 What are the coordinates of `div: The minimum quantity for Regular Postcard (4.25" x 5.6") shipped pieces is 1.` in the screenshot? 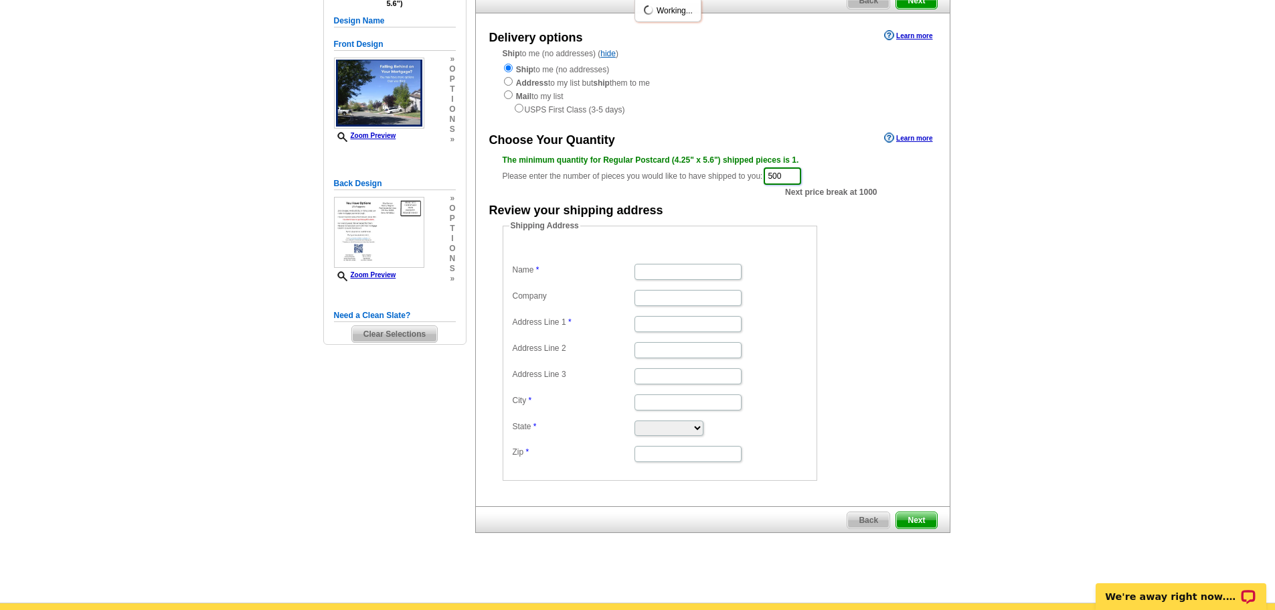 It's located at (713, 160).